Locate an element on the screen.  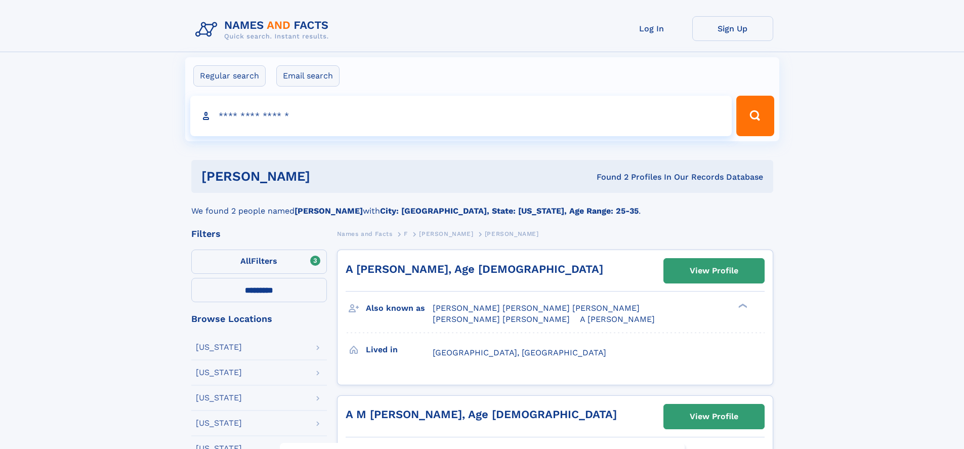
label: Filters is located at coordinates (259, 262).